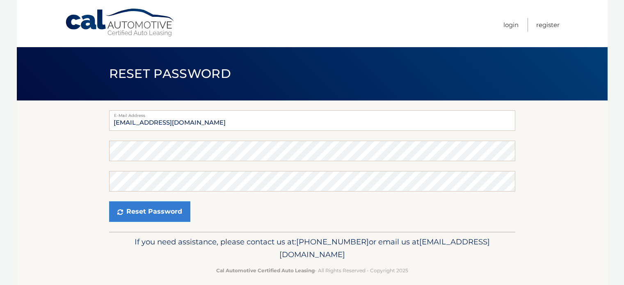 This screenshot has height=285, width=624. What do you see at coordinates (511, 25) in the screenshot?
I see `a: Login` at bounding box center [511, 25].